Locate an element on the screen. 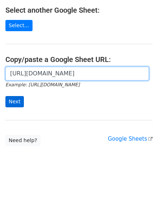  h4: Copy/paste a Google Sheet URL: is located at coordinates (79, 59).